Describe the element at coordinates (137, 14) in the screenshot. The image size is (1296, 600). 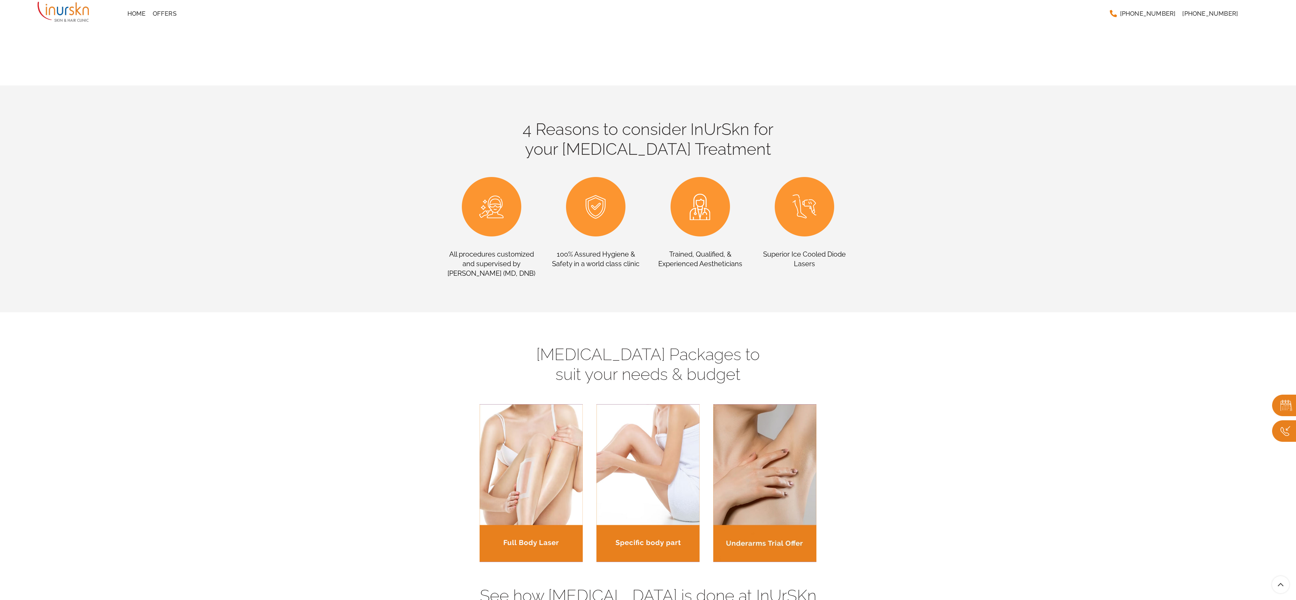
I see `a: Home` at that location.